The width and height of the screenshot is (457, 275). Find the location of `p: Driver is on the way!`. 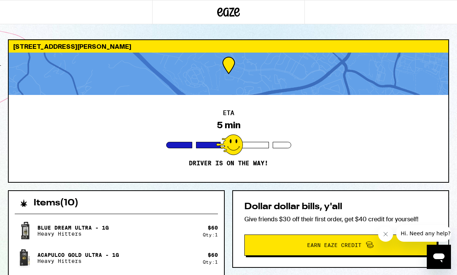

p: Driver is on the way! is located at coordinates (229, 163).